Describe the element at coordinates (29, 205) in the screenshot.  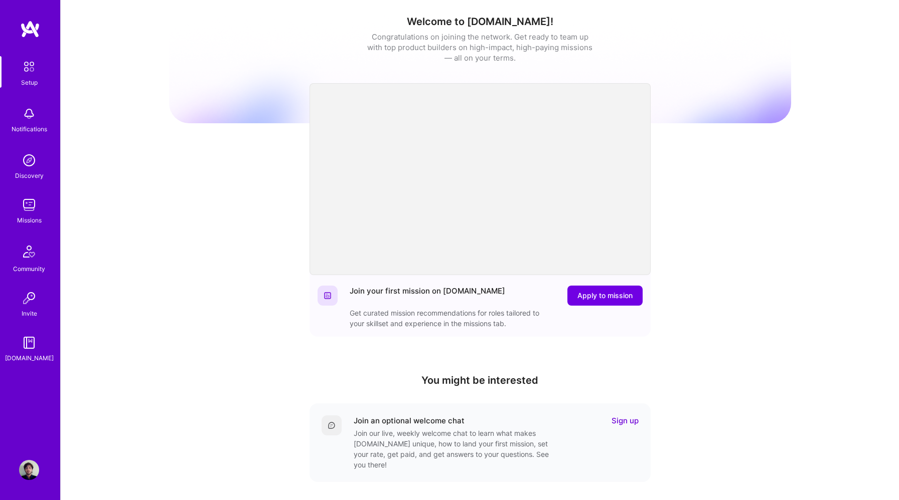
I see `img: teamwork` at that location.